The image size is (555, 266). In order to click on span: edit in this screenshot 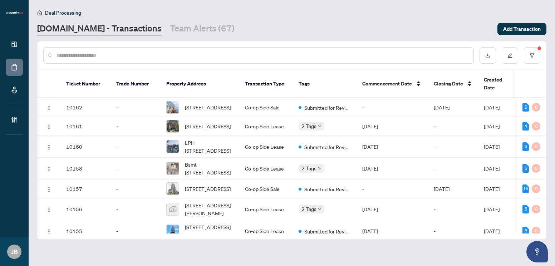, I will do `click(510, 55)`.